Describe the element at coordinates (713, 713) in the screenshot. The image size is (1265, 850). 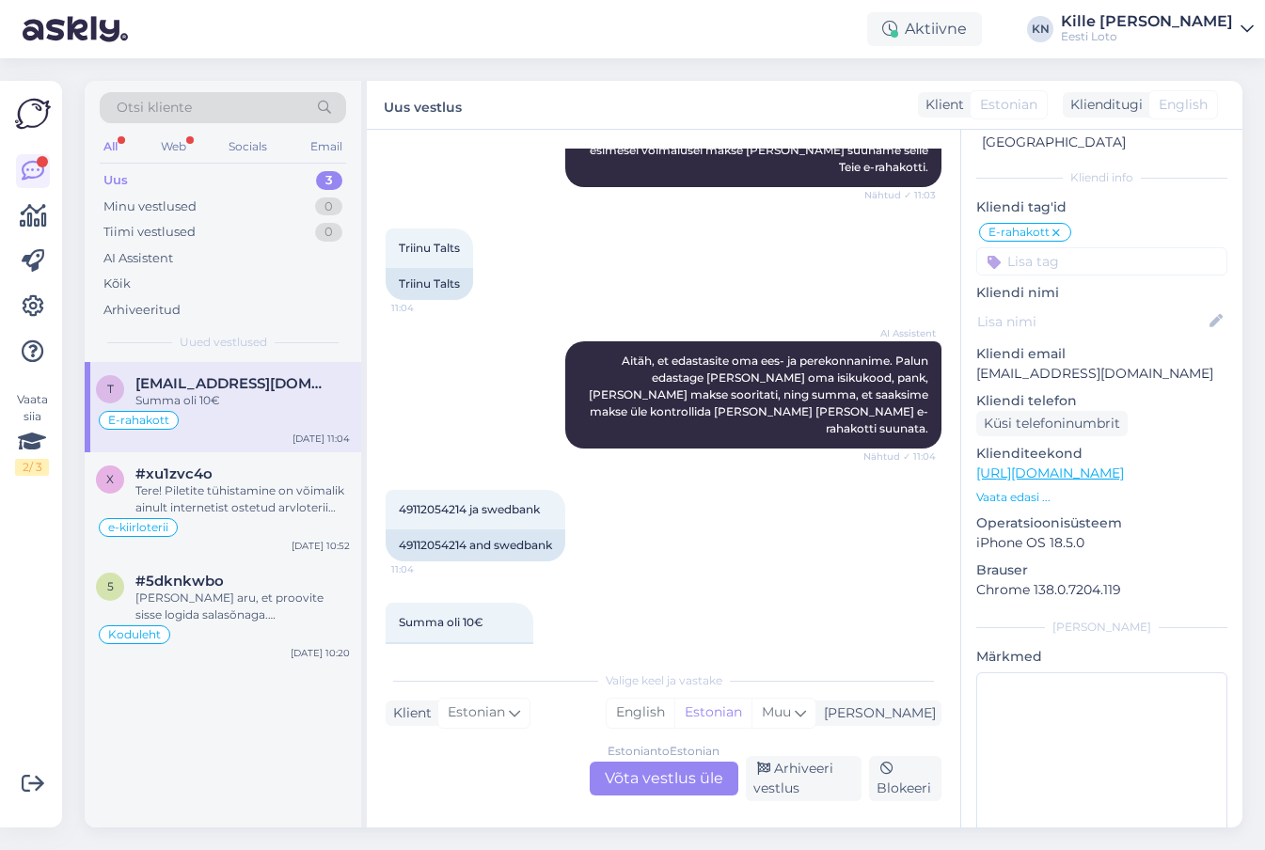
I see `div: Estonian` at that location.